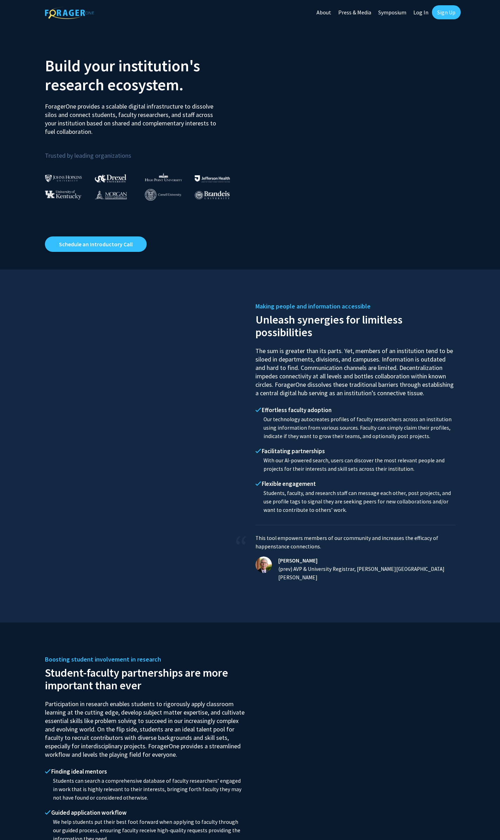 The image size is (500, 840). What do you see at coordinates (145, 75) in the screenshot?
I see `h2: Build your institution's research ecosystem.` at bounding box center [145, 75].